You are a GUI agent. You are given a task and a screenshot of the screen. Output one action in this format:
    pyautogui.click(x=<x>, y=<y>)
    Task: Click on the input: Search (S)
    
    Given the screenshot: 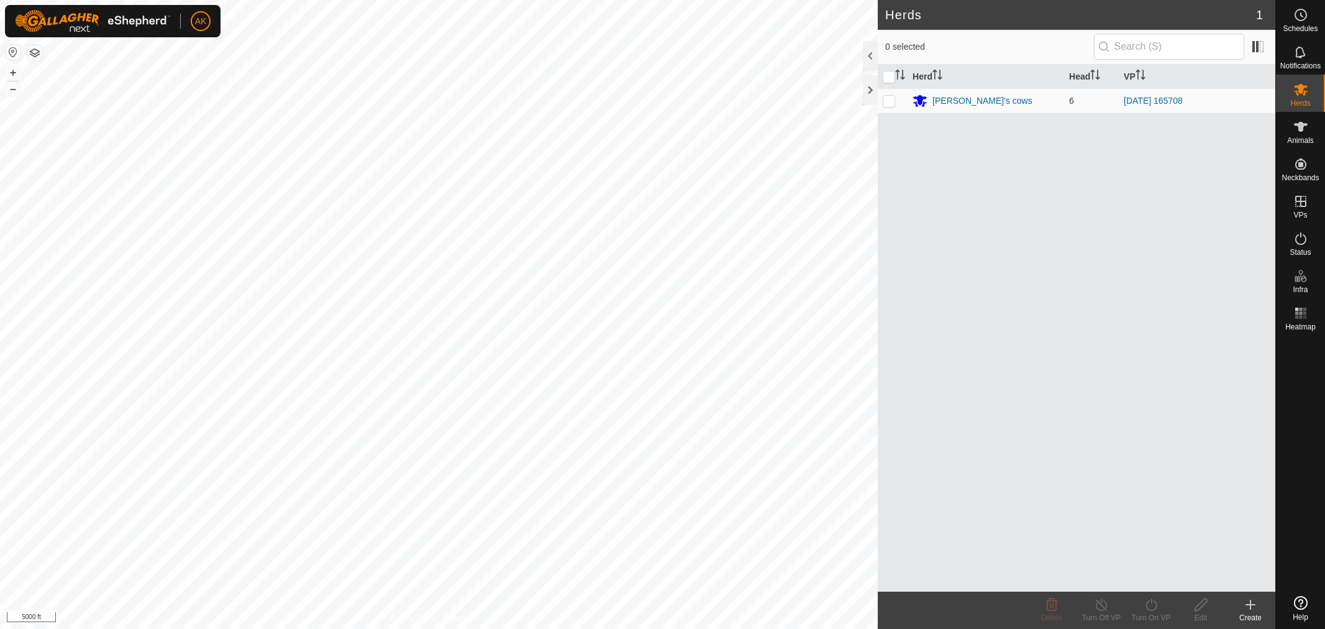 What is the action you would take?
    pyautogui.click(x=1169, y=47)
    